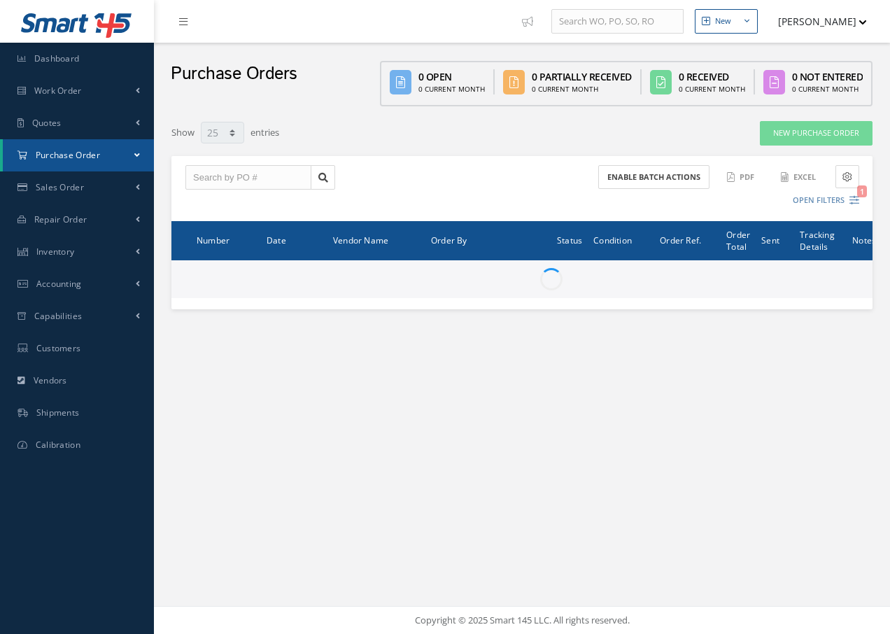 The height and width of the screenshot is (634, 890). What do you see at coordinates (234, 74) in the screenshot?
I see `h2: Purchase Orders` at bounding box center [234, 74].